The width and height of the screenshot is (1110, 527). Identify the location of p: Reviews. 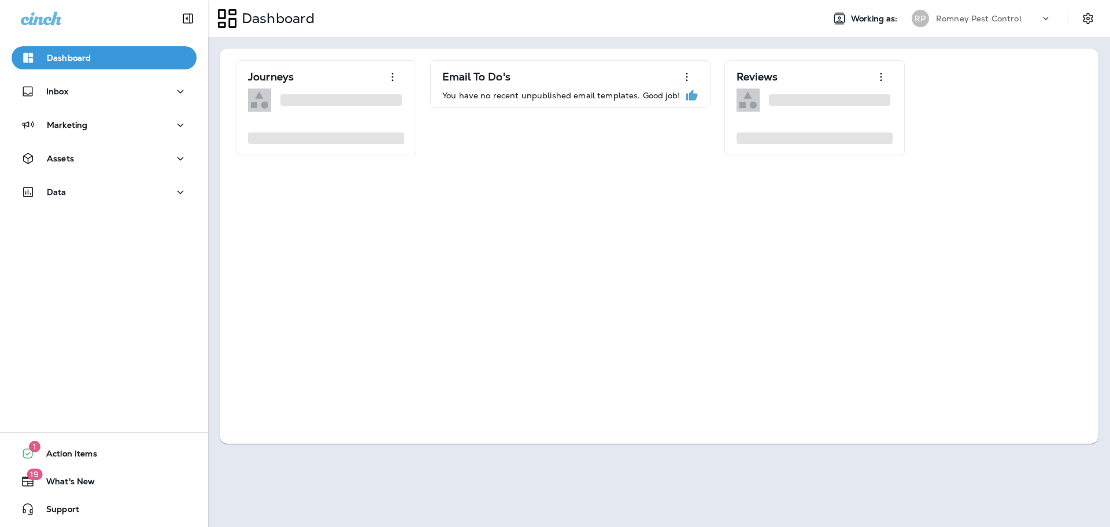
(757, 77).